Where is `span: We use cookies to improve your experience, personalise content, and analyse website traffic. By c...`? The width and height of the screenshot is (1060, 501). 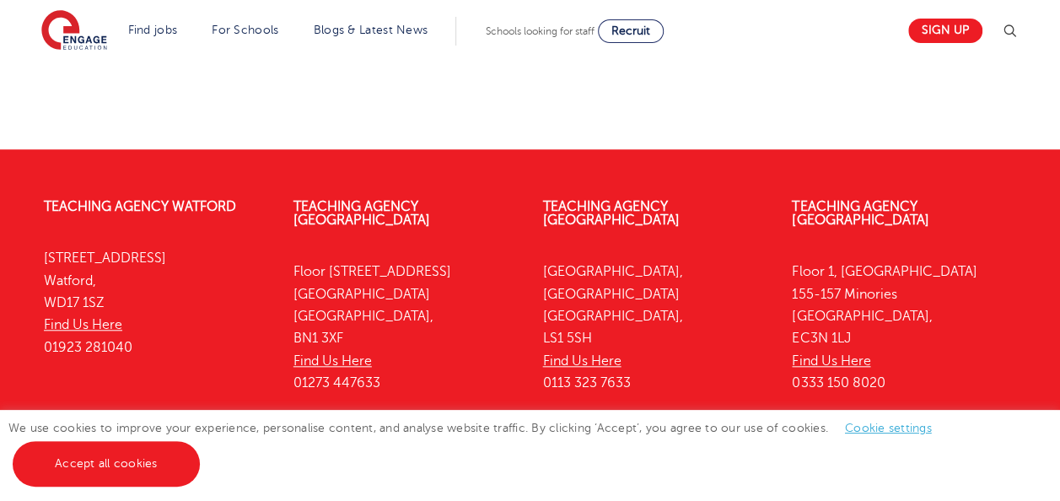
span: We use cookies to improve your experience, personalise content, and analyse website traffic. By c... is located at coordinates (478, 445).